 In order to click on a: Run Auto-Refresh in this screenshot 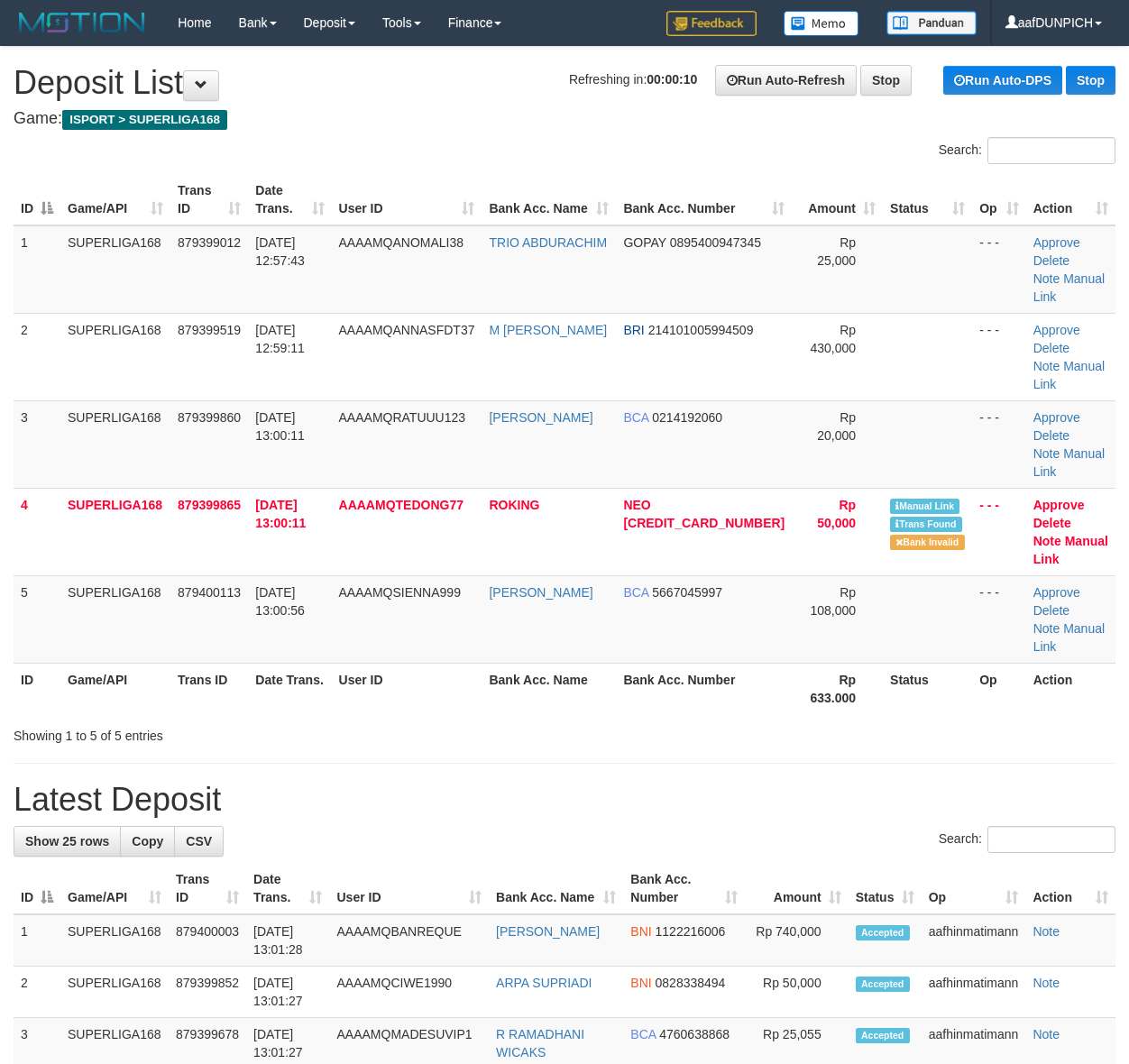, I will do `click(785, 80)`.